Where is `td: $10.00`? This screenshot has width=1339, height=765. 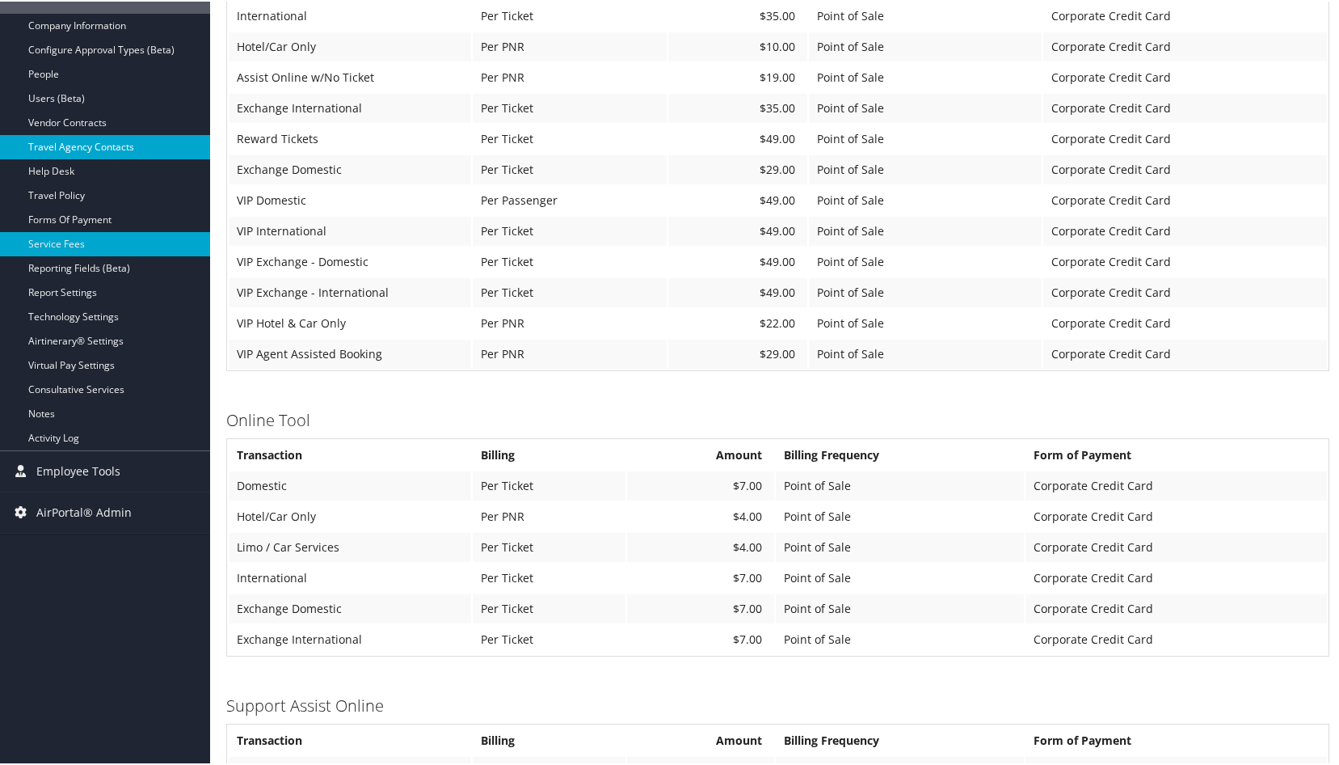 td: $10.00 is located at coordinates (737, 45).